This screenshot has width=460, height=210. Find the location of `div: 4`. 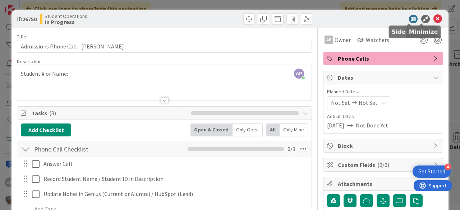

div: 4 is located at coordinates (448, 167).